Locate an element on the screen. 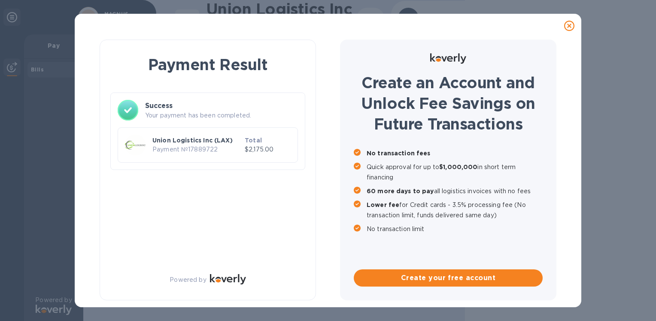 The image size is (656, 321). p: No transaction limit is located at coordinates (455, 229).